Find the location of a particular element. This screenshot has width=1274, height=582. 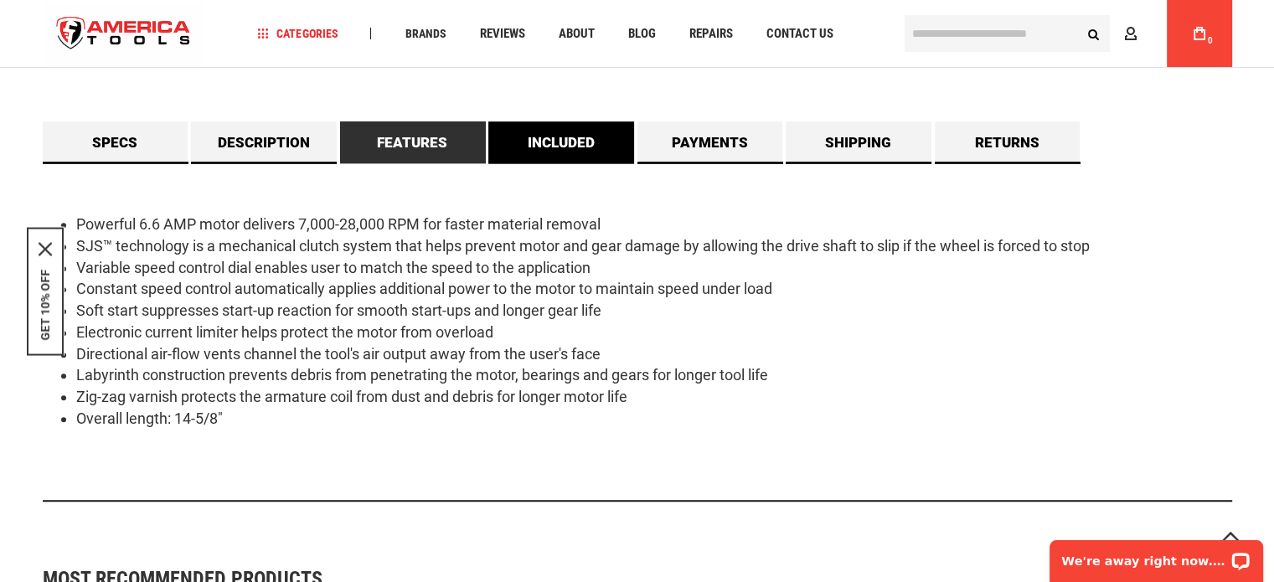

span: About is located at coordinates (576, 34).